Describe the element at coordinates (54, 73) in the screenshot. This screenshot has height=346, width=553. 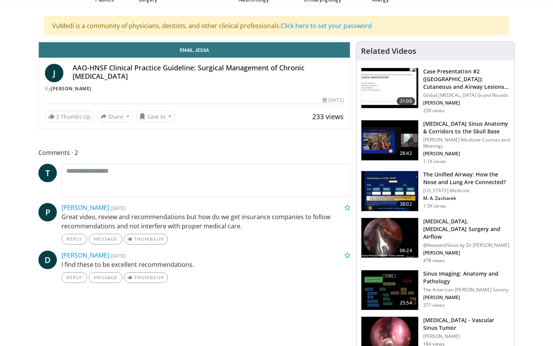
I see `span: J` at that location.